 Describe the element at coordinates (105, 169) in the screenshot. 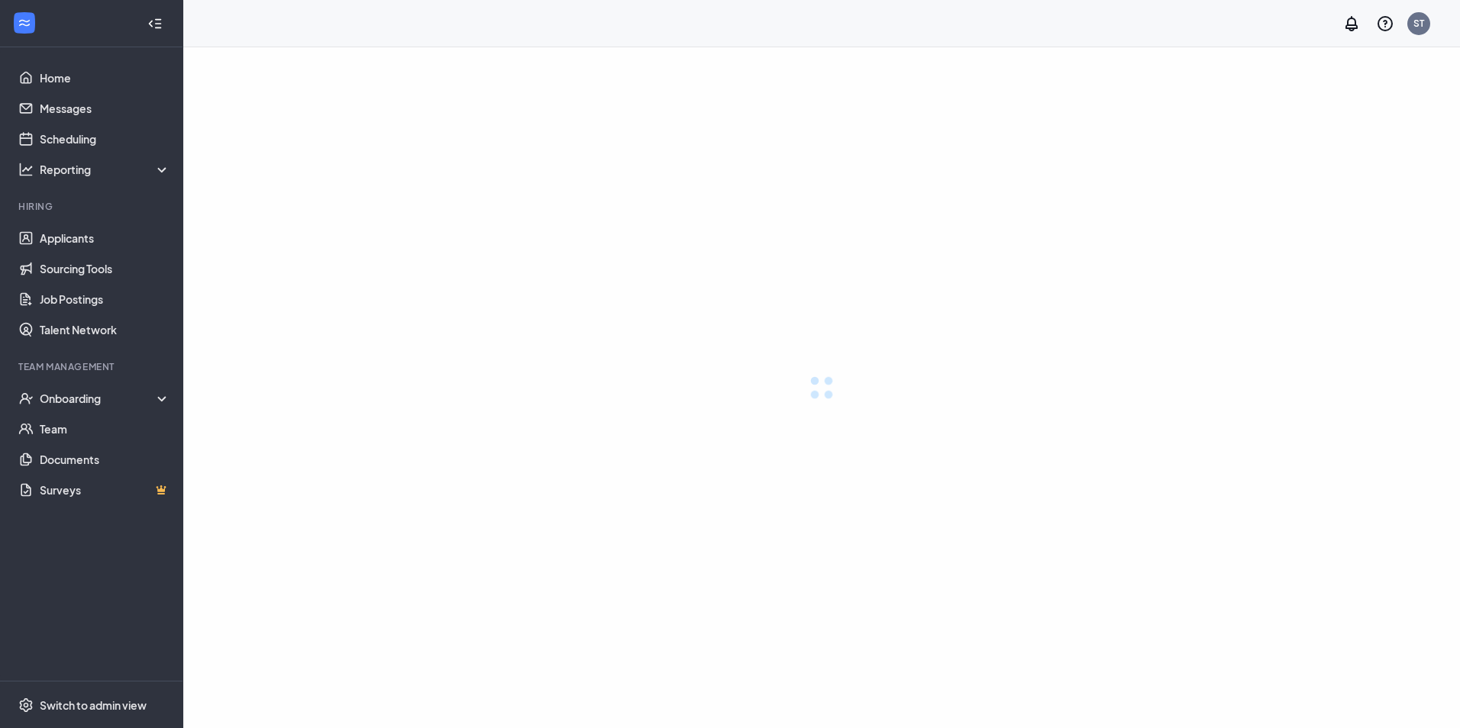

I see `div: Reporting` at that location.